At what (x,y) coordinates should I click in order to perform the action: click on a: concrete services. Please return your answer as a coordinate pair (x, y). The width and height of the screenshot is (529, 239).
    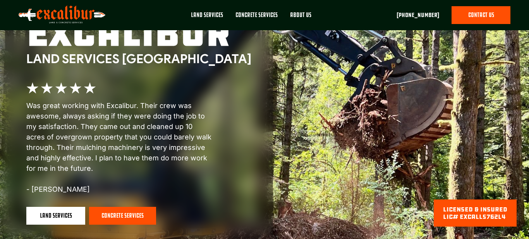
    Looking at the image, I should click on (122, 216).